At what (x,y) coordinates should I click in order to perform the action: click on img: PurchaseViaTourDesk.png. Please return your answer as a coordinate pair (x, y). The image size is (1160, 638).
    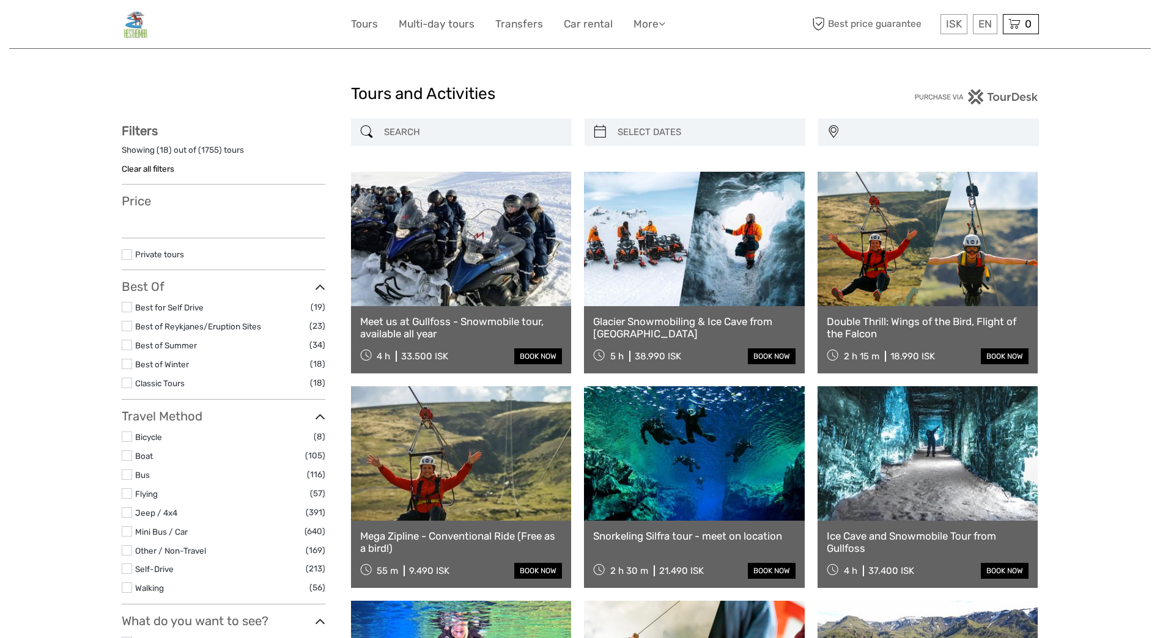
    Looking at the image, I should click on (976, 97).